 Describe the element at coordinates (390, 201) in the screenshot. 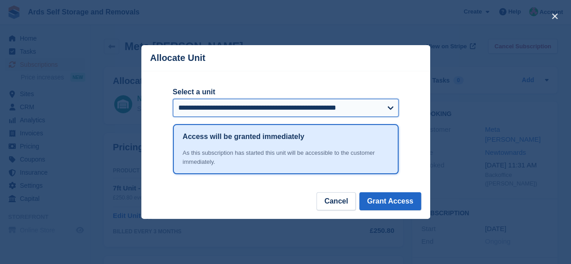

I see `button: Grant Access` at that location.